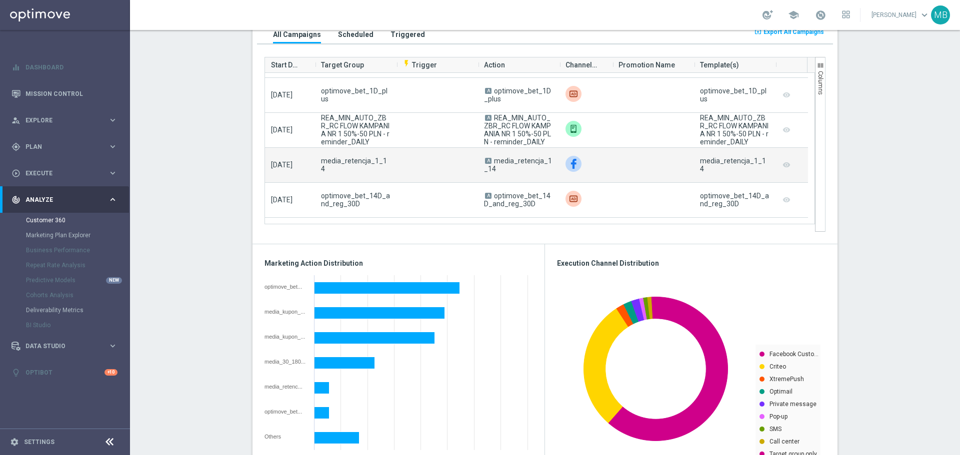 The height and width of the screenshot is (455, 960). Describe the element at coordinates (794, 354) in the screenshot. I see `text: Facebook Custo…` at that location.